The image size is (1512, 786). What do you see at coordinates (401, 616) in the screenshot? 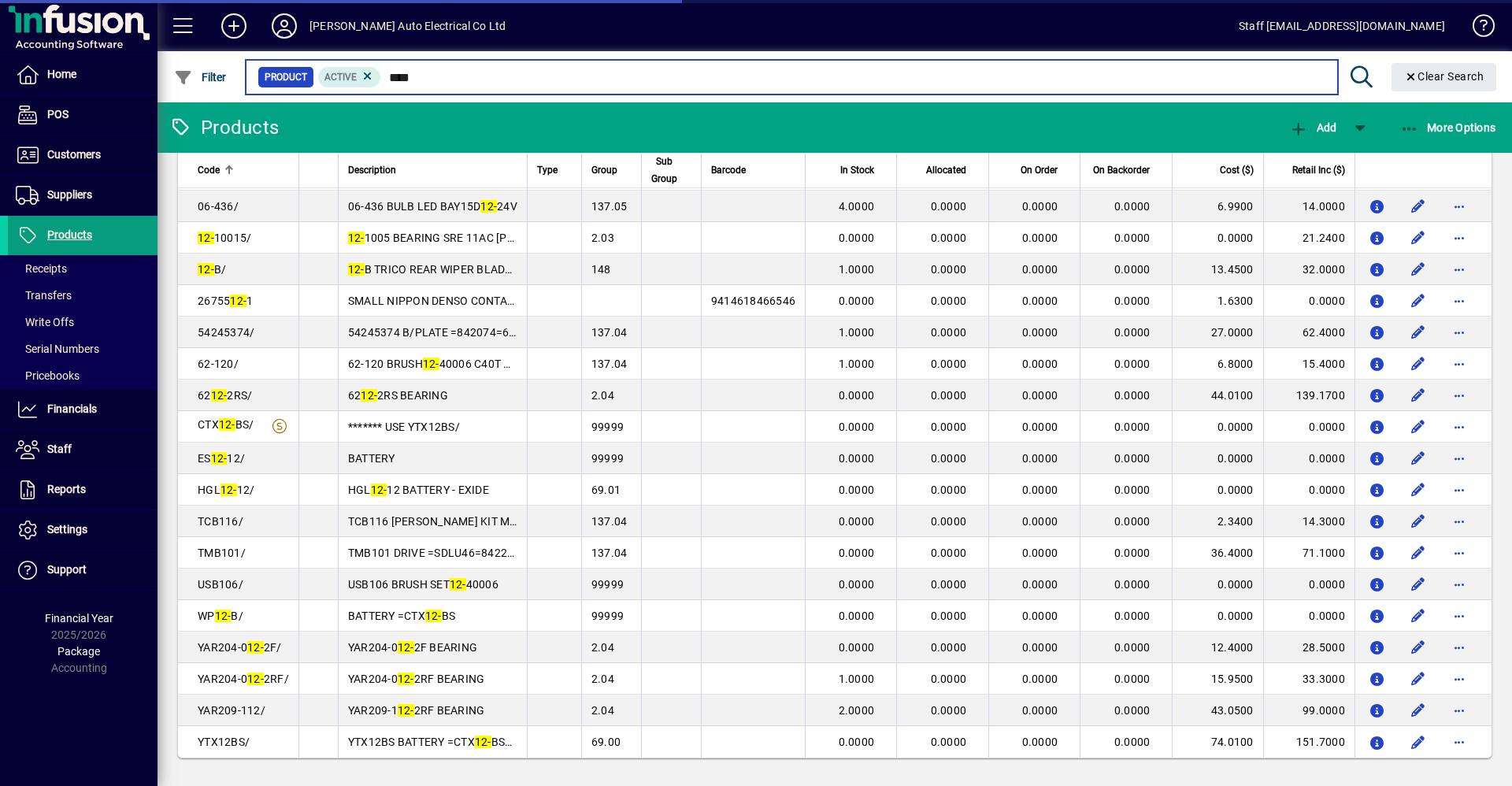
I see `span: BATTERY =CTX BS` at bounding box center [401, 616].